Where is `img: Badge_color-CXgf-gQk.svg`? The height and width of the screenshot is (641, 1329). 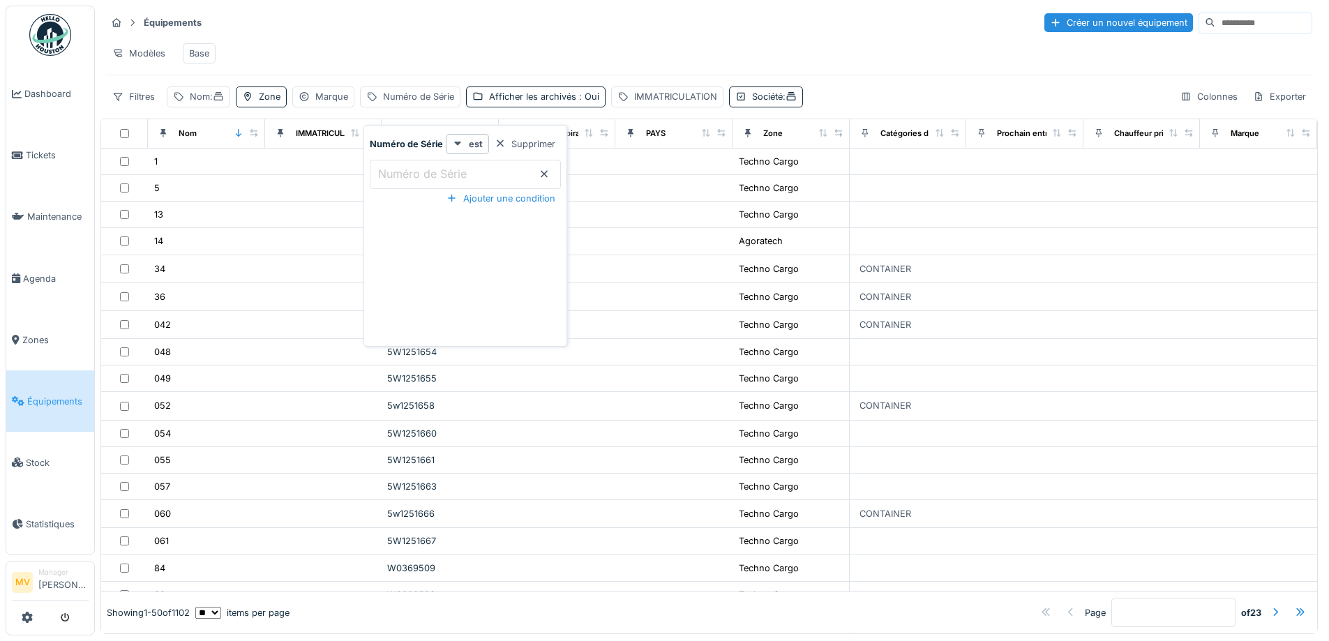
img: Badge_color-CXgf-gQk.svg is located at coordinates (50, 35).